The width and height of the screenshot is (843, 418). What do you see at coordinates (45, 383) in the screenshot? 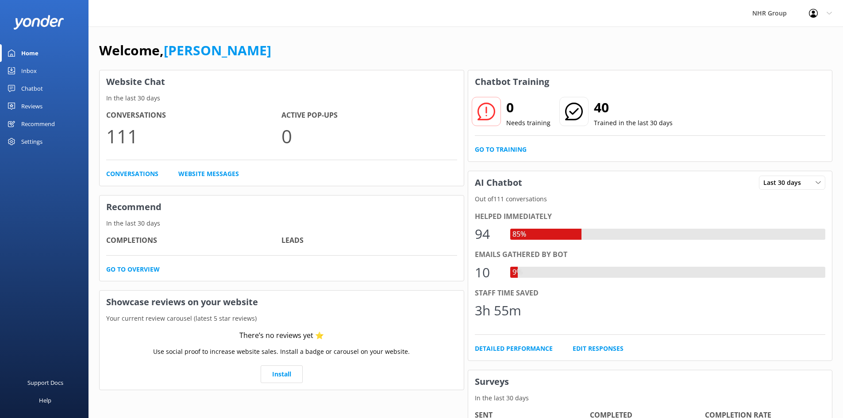
I see `div: Support Docs` at bounding box center [45, 383].